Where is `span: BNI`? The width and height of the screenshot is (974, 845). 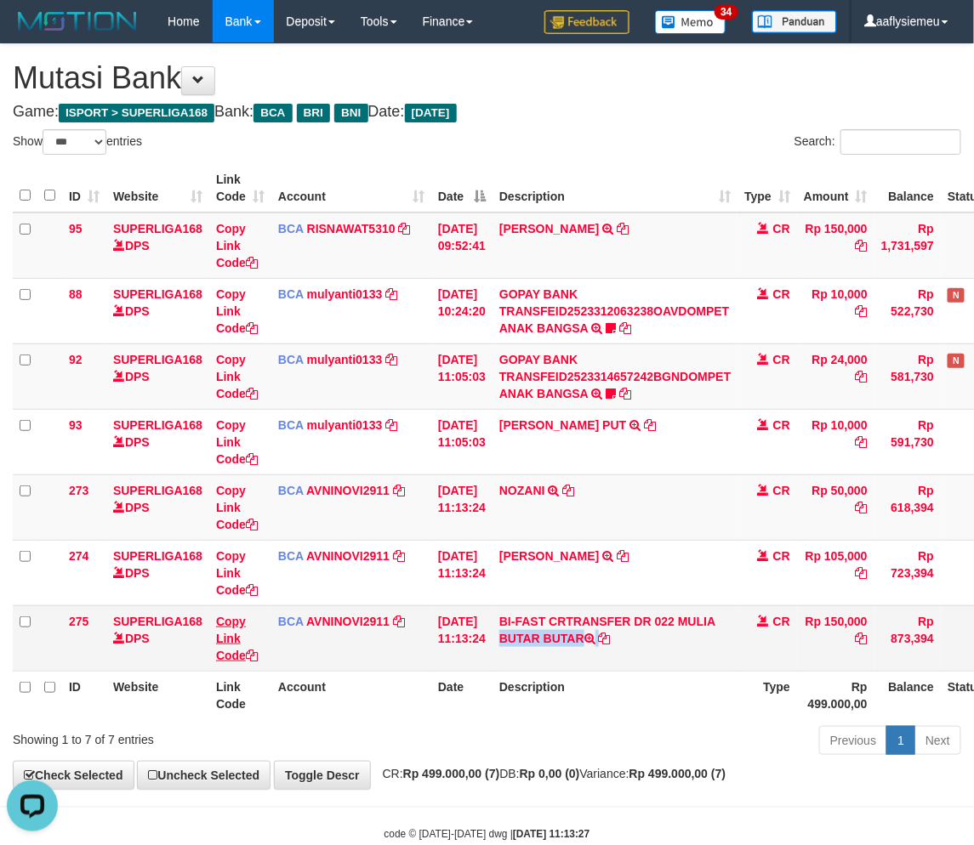 span: BNI is located at coordinates (350, 113).